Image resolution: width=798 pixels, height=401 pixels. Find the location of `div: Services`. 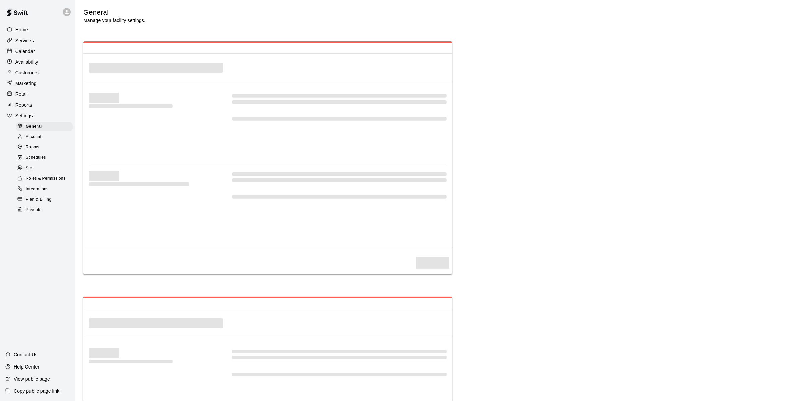

div: Services is located at coordinates (38, 41).